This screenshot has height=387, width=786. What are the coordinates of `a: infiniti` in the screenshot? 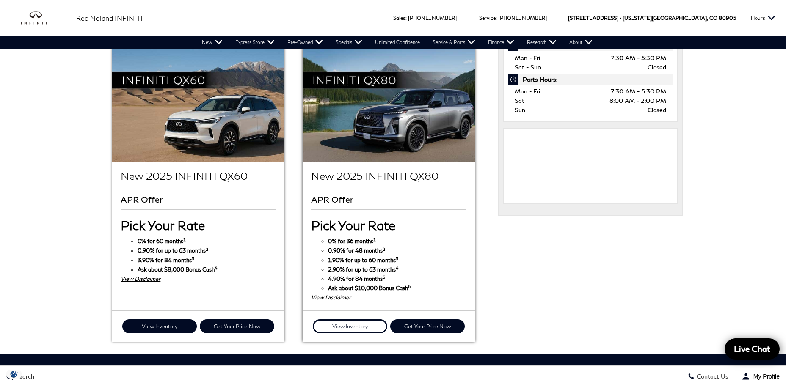 It's located at (42, 18).